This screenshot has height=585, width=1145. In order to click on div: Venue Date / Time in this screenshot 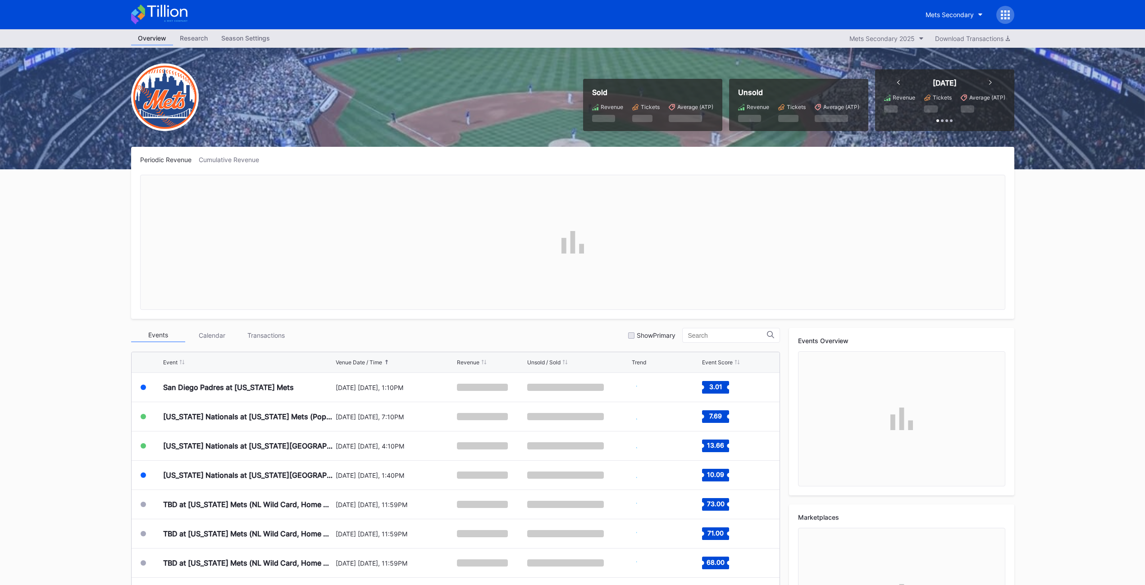, I will do `click(359, 362)`.